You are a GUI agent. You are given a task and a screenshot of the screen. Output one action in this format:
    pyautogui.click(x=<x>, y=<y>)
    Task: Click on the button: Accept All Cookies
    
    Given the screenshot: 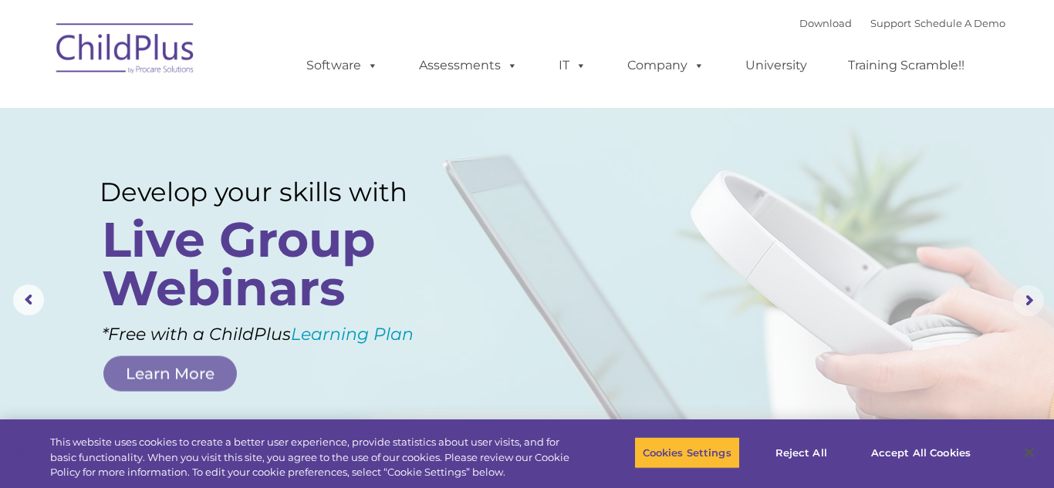 What is the action you would take?
    pyautogui.click(x=920, y=453)
    